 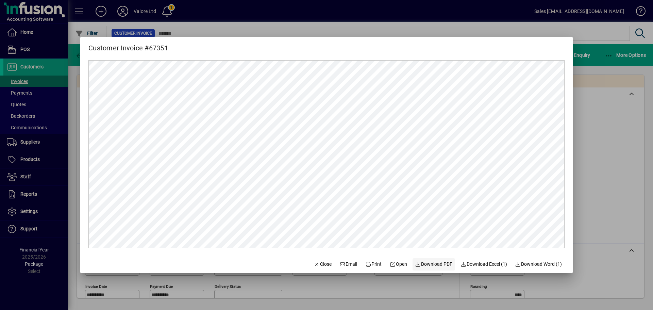 I want to click on button: Download Excel (1), so click(x=484, y=264).